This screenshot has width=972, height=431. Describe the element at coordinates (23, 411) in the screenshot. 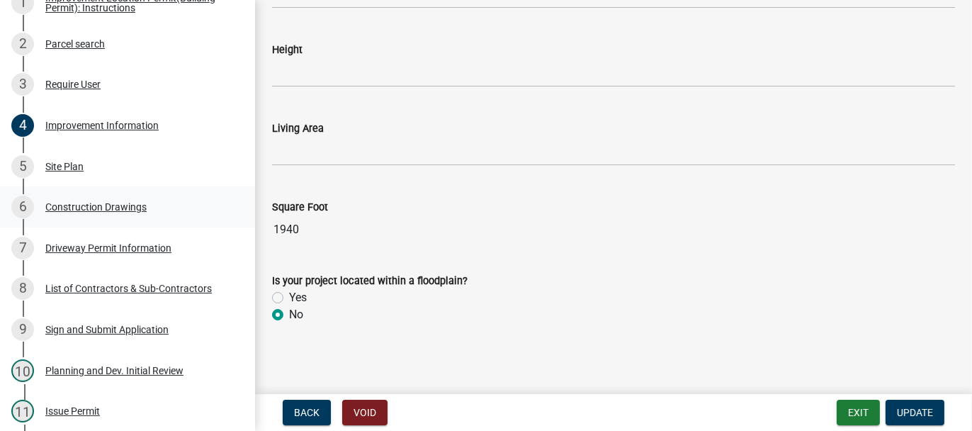

I see `div: 11` at that location.